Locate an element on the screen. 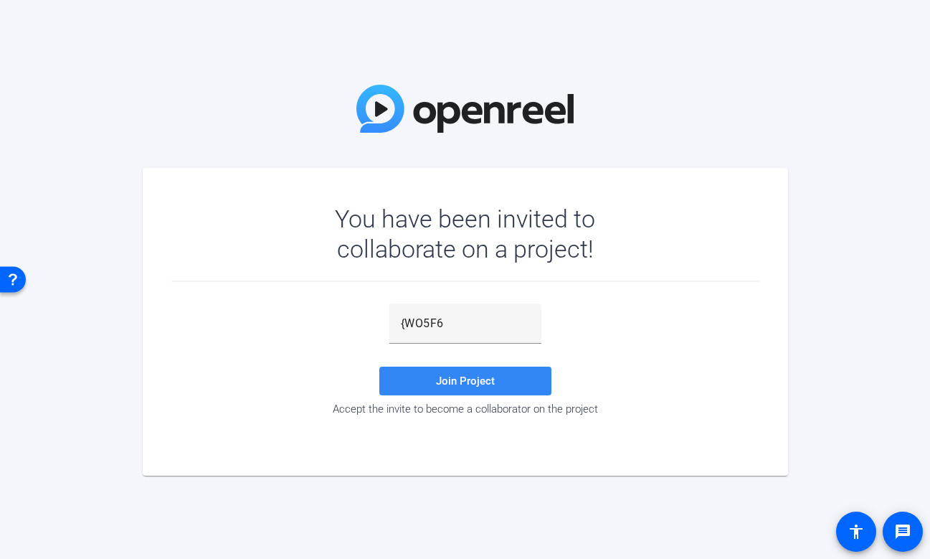 This screenshot has width=930, height=559. input: Password is located at coordinates (465, 323).